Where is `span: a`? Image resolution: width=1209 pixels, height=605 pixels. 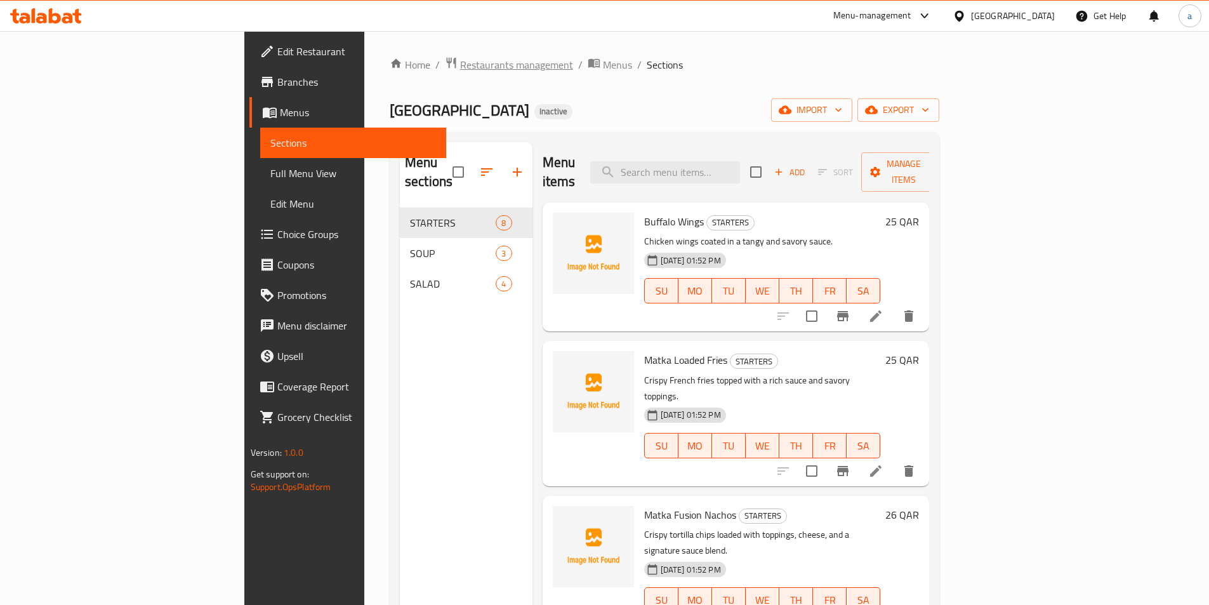
span: a is located at coordinates (1189, 16).